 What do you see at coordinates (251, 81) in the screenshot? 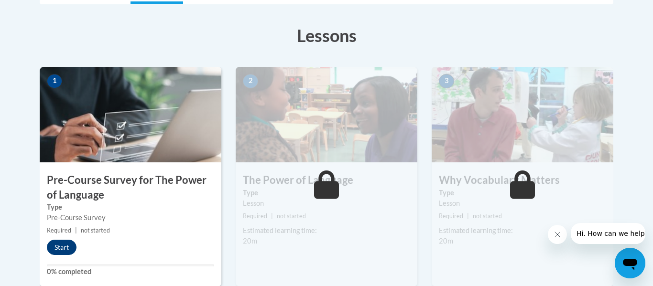
I see `span: 2` at bounding box center [251, 81].